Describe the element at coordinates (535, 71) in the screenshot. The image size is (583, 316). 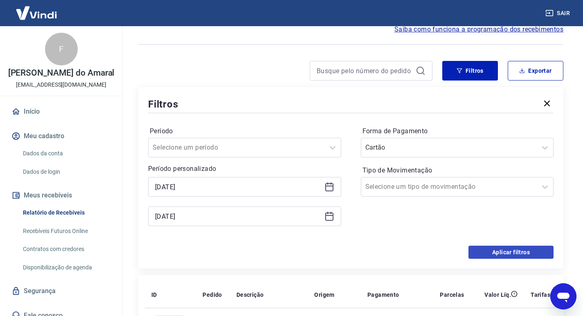
I see `button: Exportar` at that location.